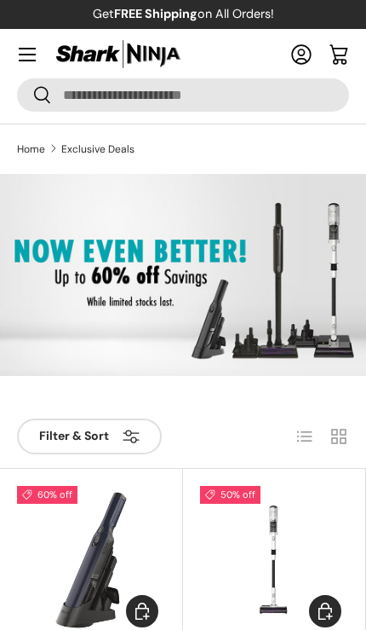 The width and height of the screenshot is (366, 630). I want to click on strong: FREE Shipping, so click(156, 14).